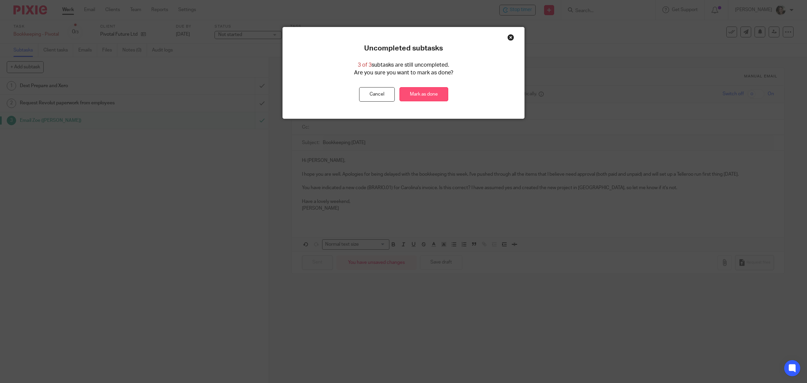 This screenshot has height=383, width=807. I want to click on span: 3 of 3, so click(364, 65).